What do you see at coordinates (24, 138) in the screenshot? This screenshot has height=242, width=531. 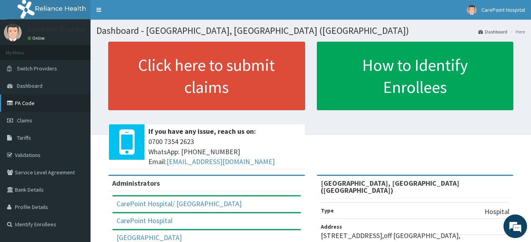 I see `span: Tariffs` at bounding box center [24, 138].